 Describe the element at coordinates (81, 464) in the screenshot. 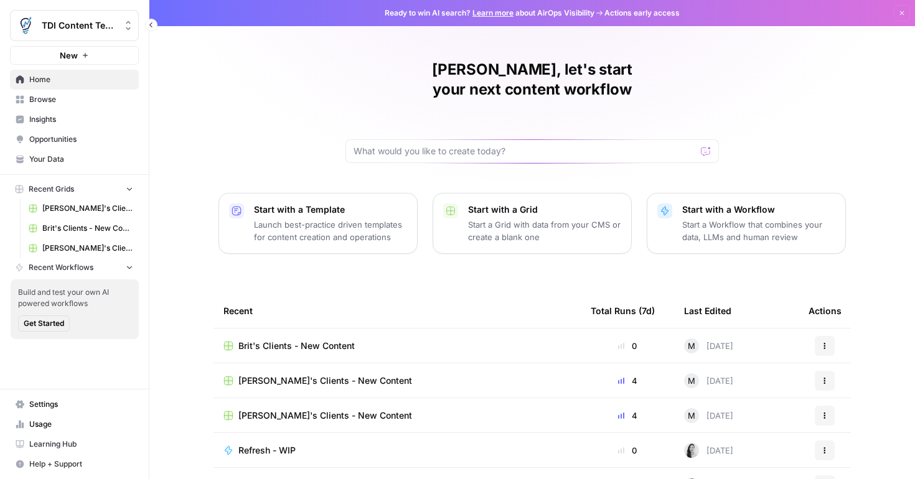

I see `span: Help + Support` at that location.